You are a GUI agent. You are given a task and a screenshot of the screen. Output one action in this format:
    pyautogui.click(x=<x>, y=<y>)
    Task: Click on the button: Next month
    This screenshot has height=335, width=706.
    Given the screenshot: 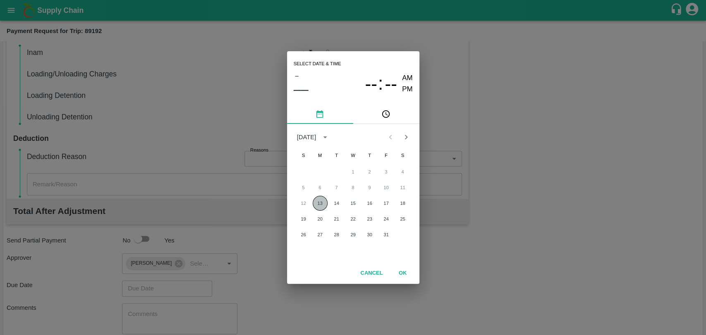 What is the action you would take?
    pyautogui.click(x=406, y=137)
    